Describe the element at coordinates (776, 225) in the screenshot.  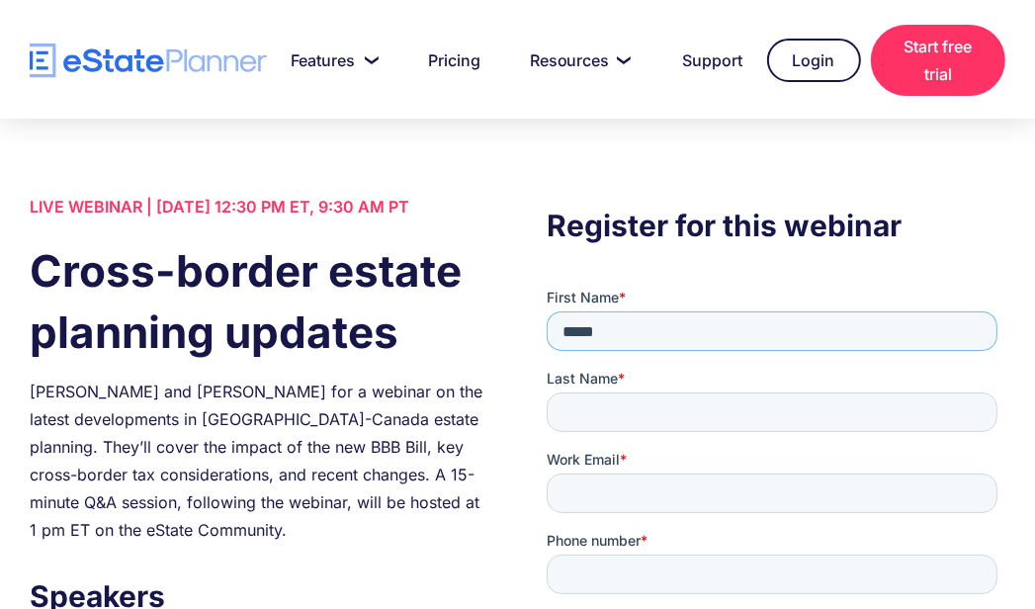
I see `h3: Register for this webinar` at that location.